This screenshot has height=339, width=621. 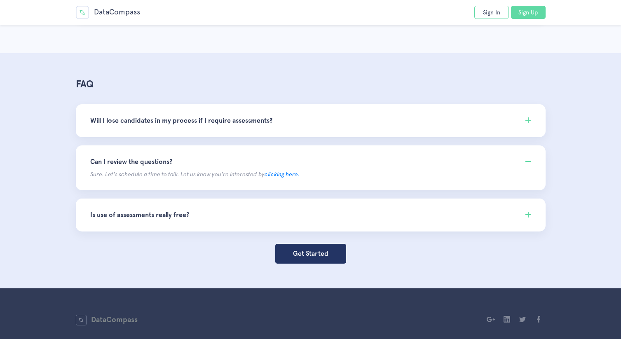 What do you see at coordinates (311, 215) in the screenshot?
I see `h4: Is use of assessments really free?` at bounding box center [311, 215].